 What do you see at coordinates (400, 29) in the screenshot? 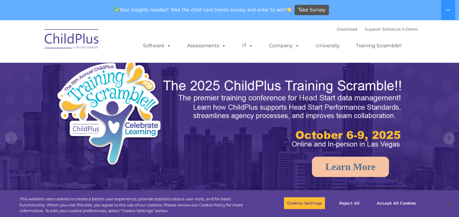
I see `a: Schedule A Demo` at bounding box center [400, 29].